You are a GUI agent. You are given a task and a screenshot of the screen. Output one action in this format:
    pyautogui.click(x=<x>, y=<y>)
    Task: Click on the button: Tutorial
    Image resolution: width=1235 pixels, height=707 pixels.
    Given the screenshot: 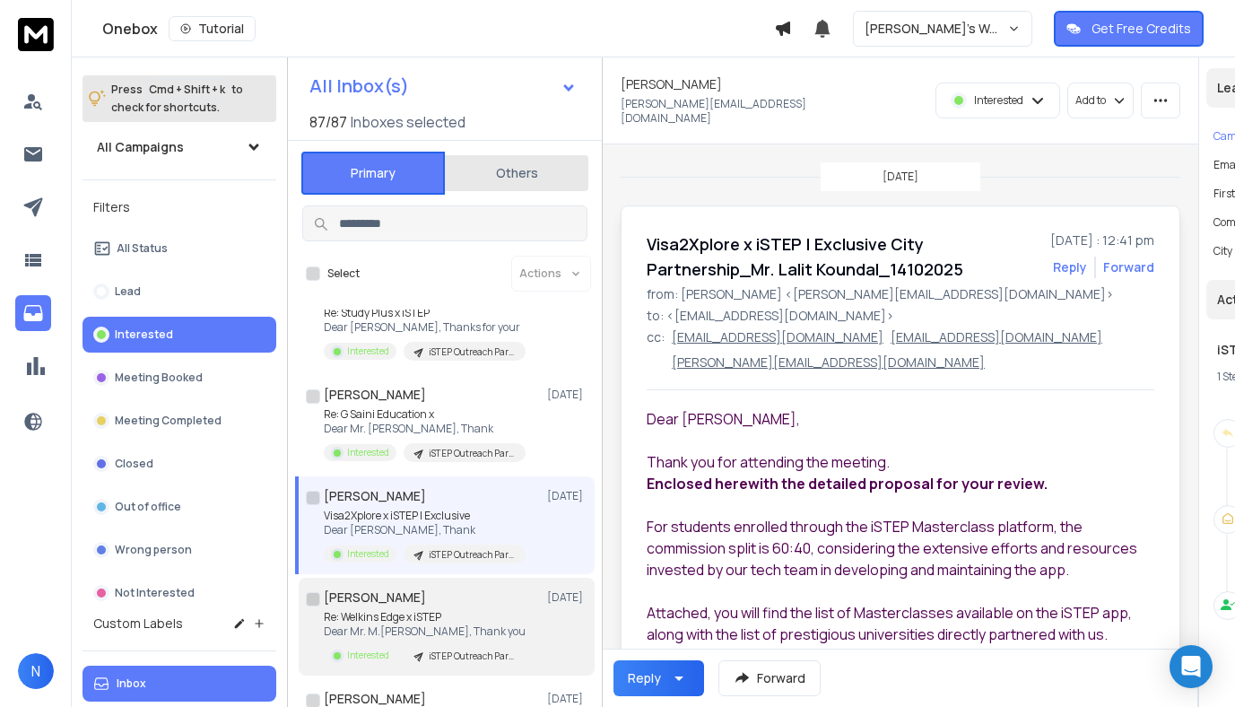 What is the action you would take?
    pyautogui.click(x=212, y=29)
    